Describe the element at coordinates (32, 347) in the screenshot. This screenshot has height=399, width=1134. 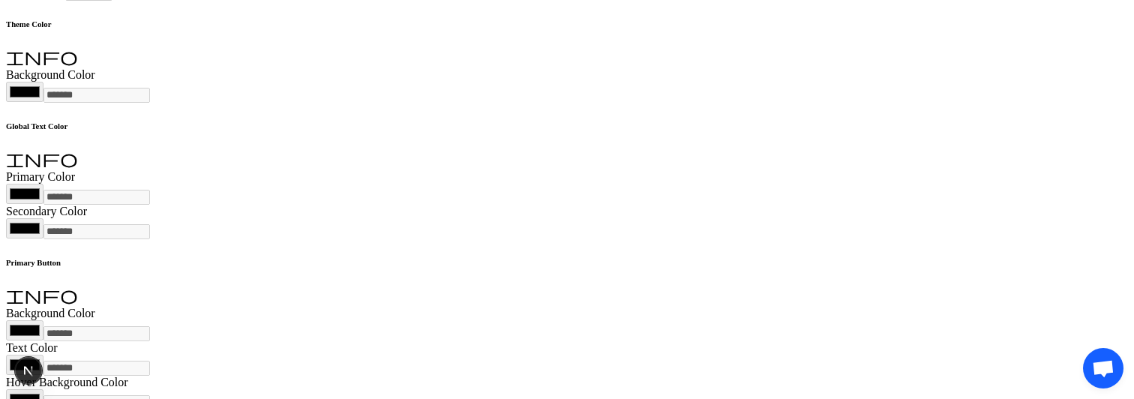
I see `label: Text Color` at that location.